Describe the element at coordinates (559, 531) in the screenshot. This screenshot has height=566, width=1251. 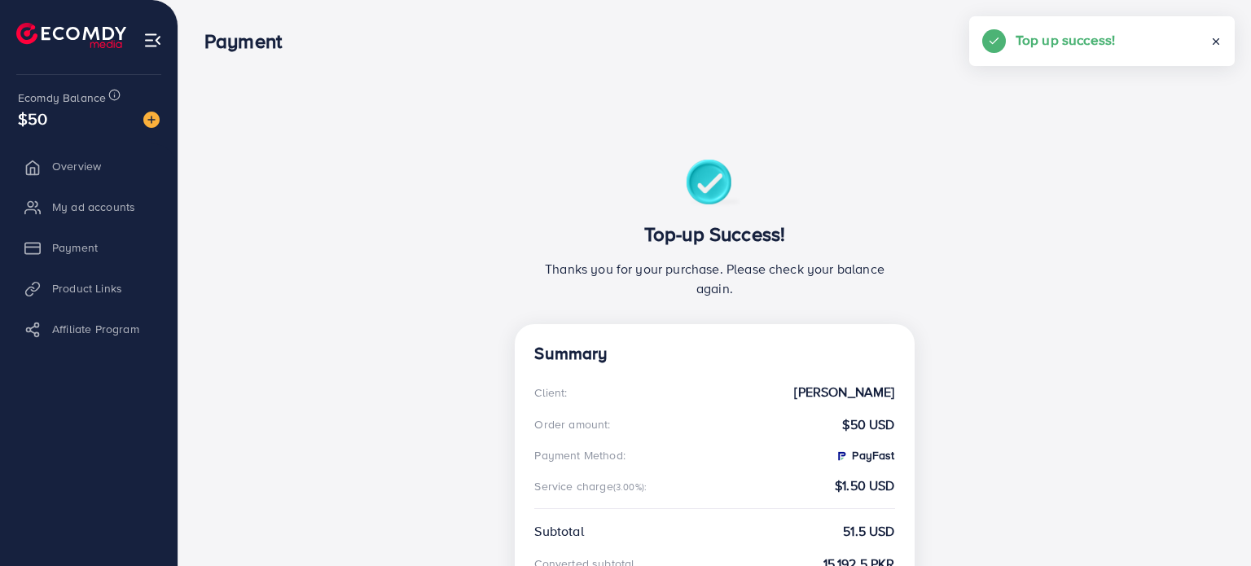
I see `div: Subtotal` at that location.